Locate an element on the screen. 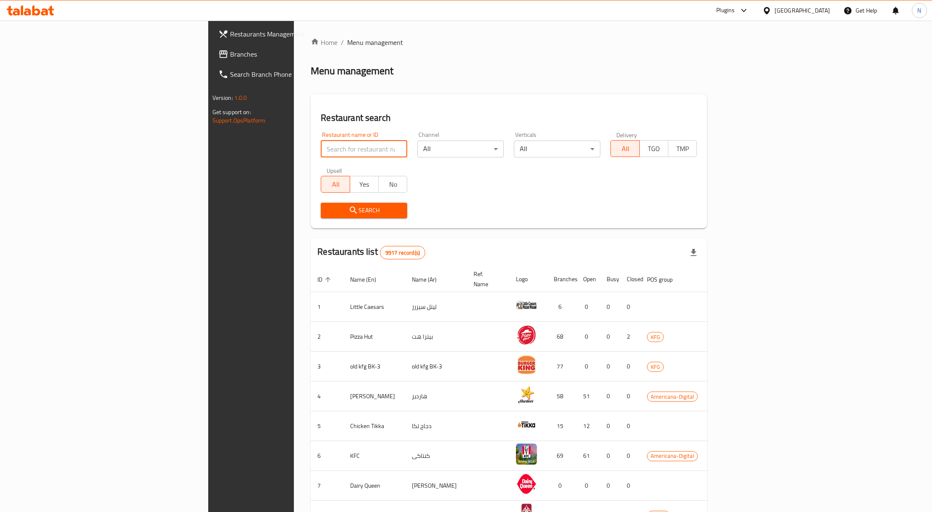  td: كنتاكى is located at coordinates (436, 456).